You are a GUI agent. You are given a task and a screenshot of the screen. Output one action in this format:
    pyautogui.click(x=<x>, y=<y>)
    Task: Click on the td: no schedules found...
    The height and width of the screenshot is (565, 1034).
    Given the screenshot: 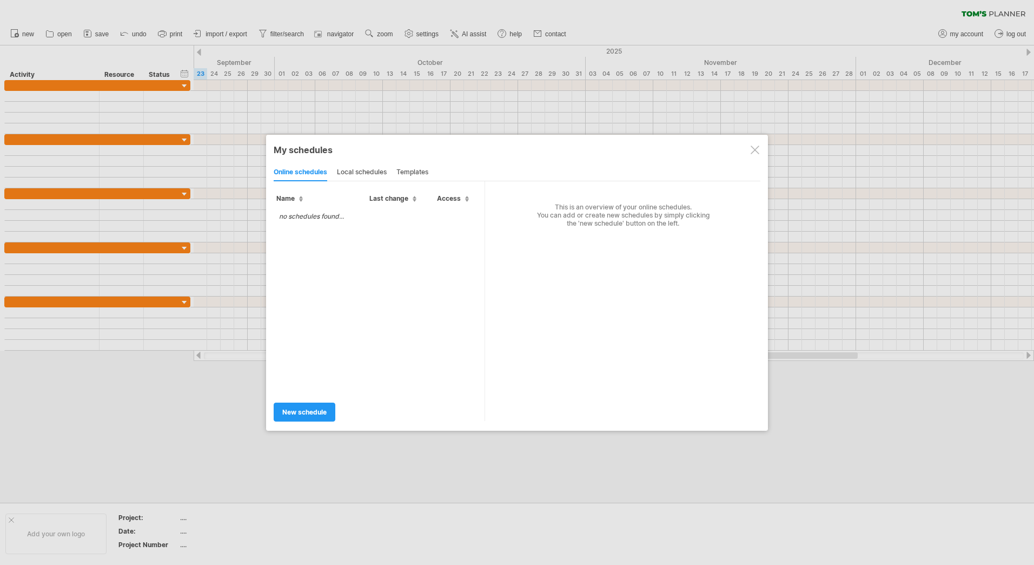 What is the action you would take?
    pyautogui.click(x=311, y=216)
    